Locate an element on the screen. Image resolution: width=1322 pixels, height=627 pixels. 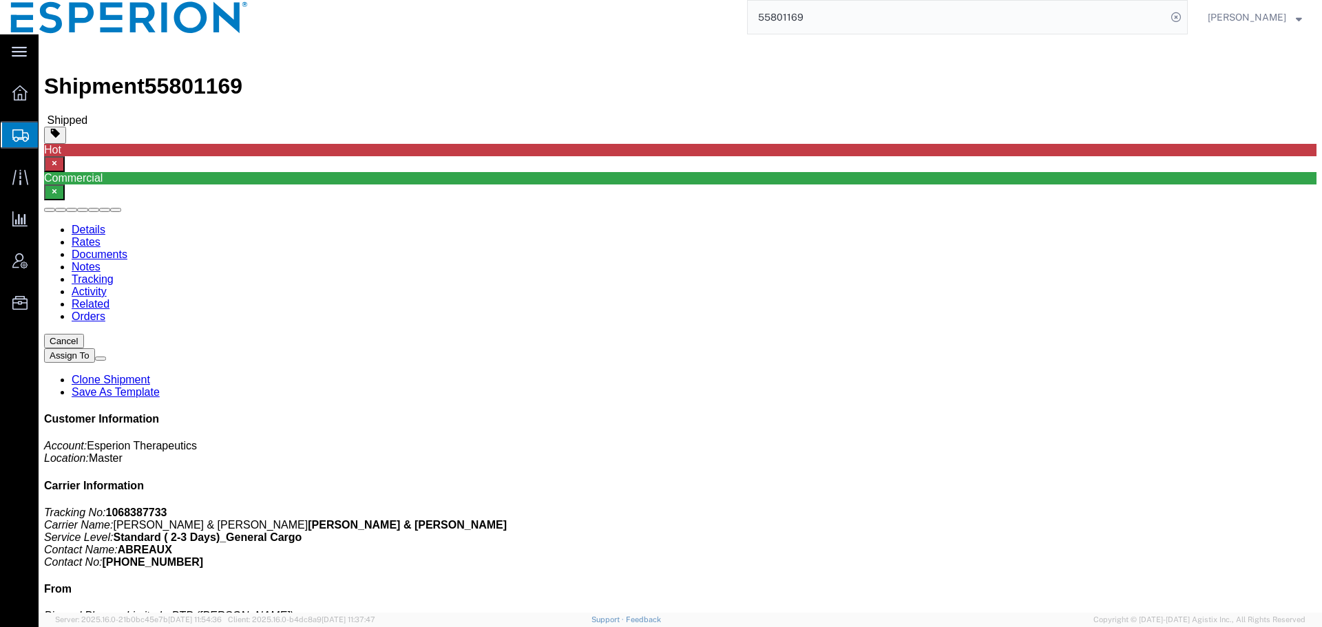
a: Feedback is located at coordinates (643, 620).